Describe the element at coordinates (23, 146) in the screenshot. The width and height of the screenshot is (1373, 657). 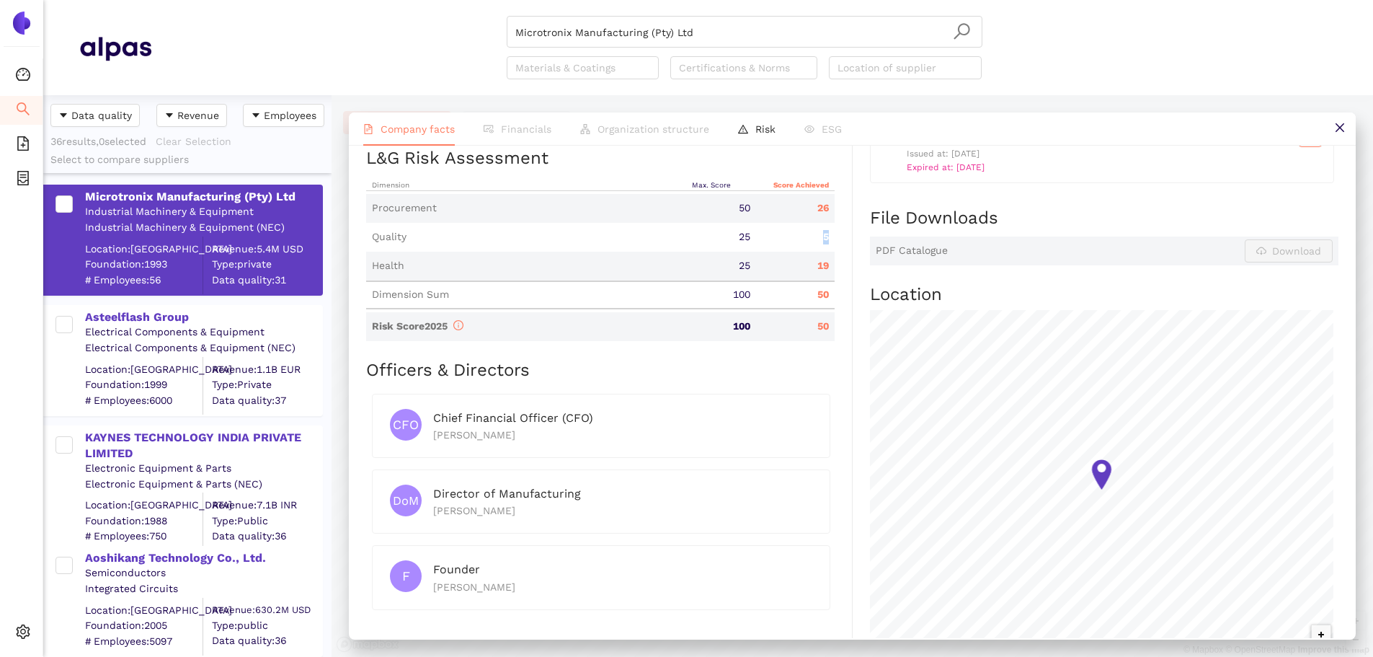
I see `span: file-add` at that location.